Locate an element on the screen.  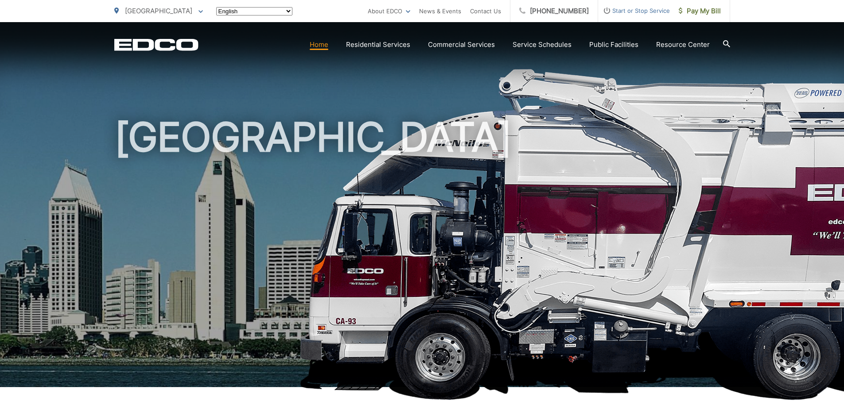
select: Select a language is located at coordinates (254, 11).